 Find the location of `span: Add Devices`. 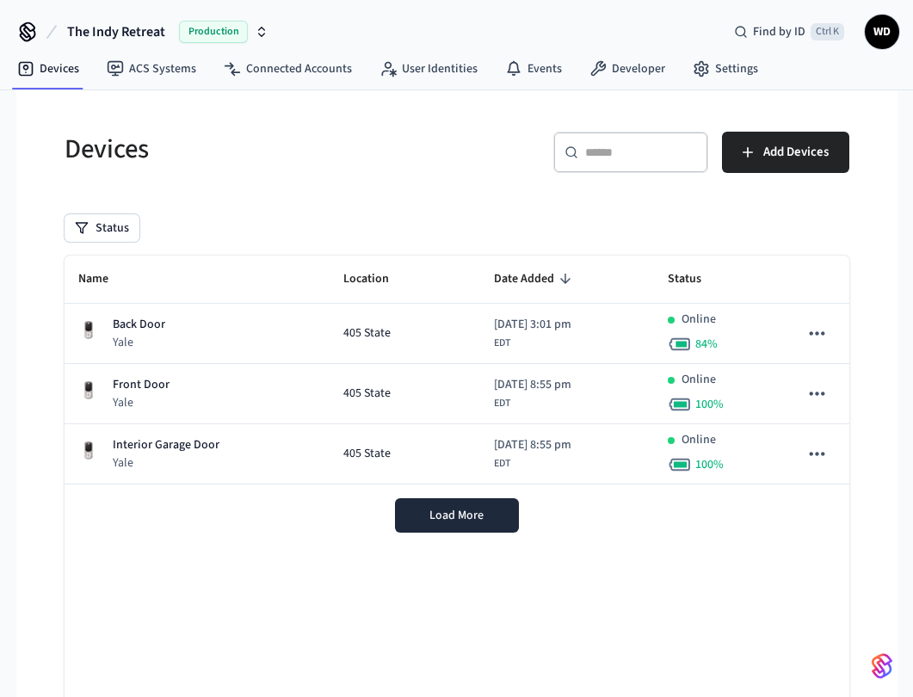

span: Add Devices is located at coordinates (796, 152).